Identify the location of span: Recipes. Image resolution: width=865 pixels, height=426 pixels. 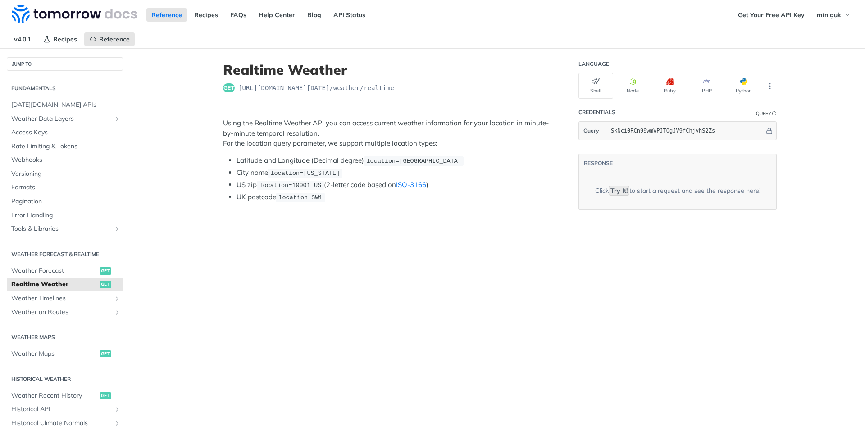
(65, 39).